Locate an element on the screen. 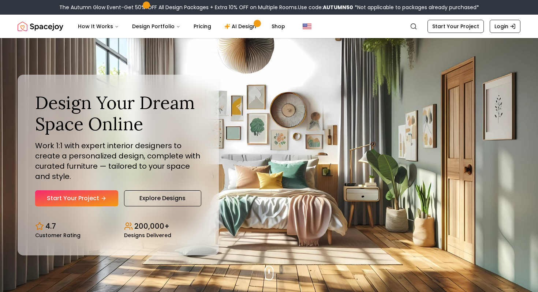 The height and width of the screenshot is (292, 538). a: Pricing is located at coordinates (202, 26).